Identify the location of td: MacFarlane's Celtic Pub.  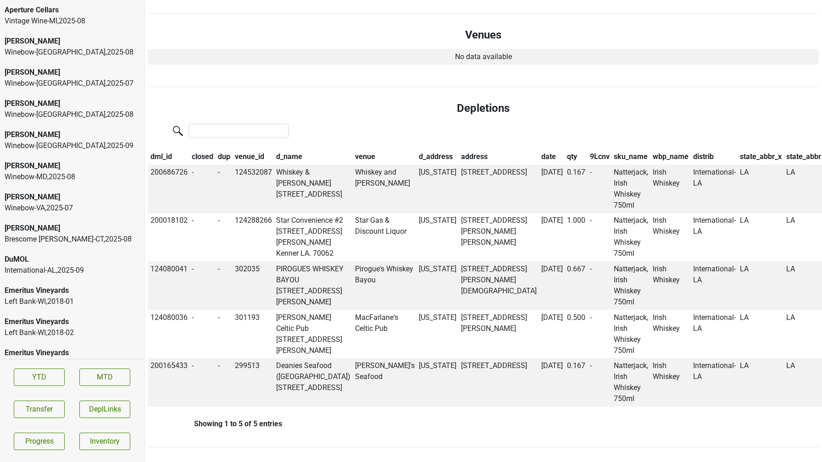
(385, 334).